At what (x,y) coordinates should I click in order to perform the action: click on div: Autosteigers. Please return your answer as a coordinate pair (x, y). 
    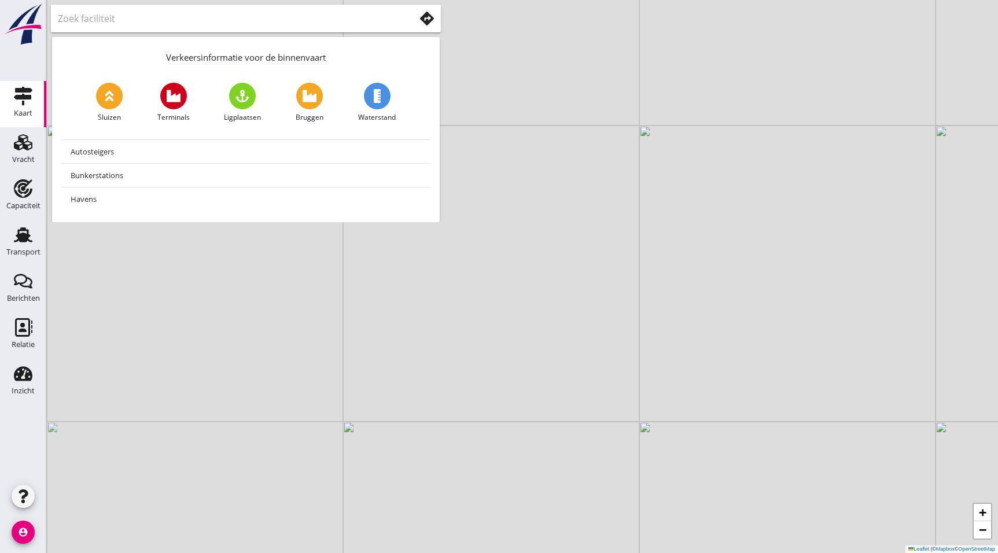
    Looking at the image, I should click on (246, 152).